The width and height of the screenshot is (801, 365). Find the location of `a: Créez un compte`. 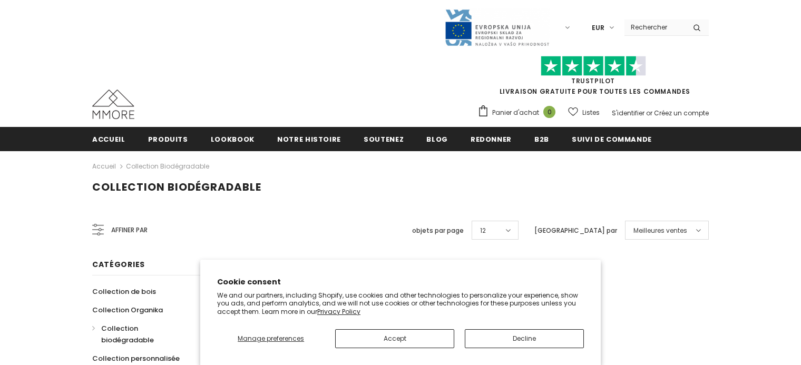

a: Créez un compte is located at coordinates (681, 113).